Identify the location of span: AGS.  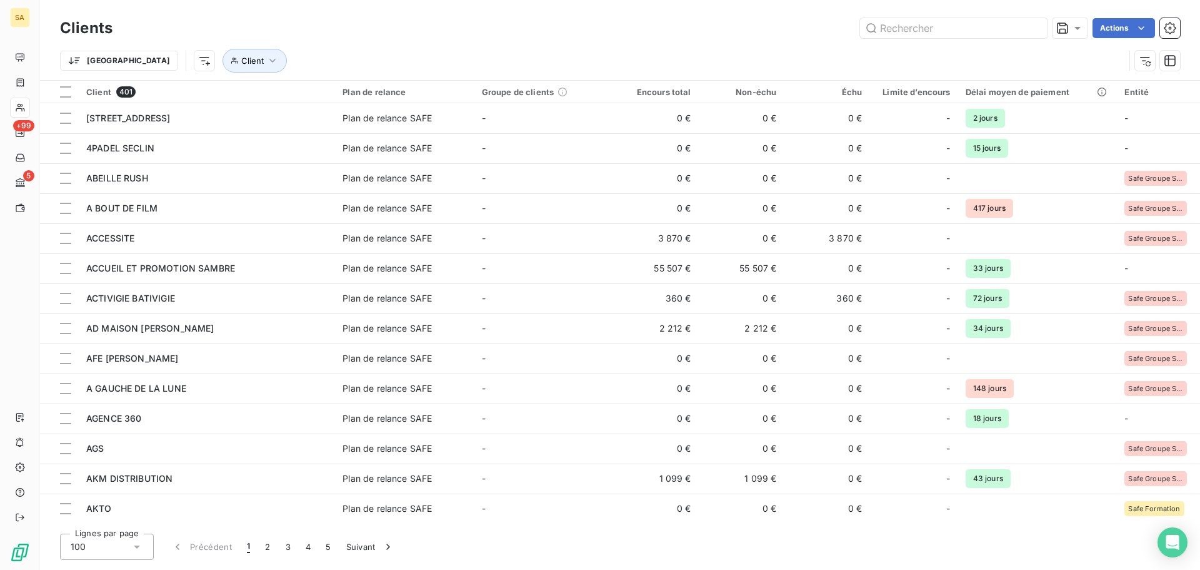
(95, 448).